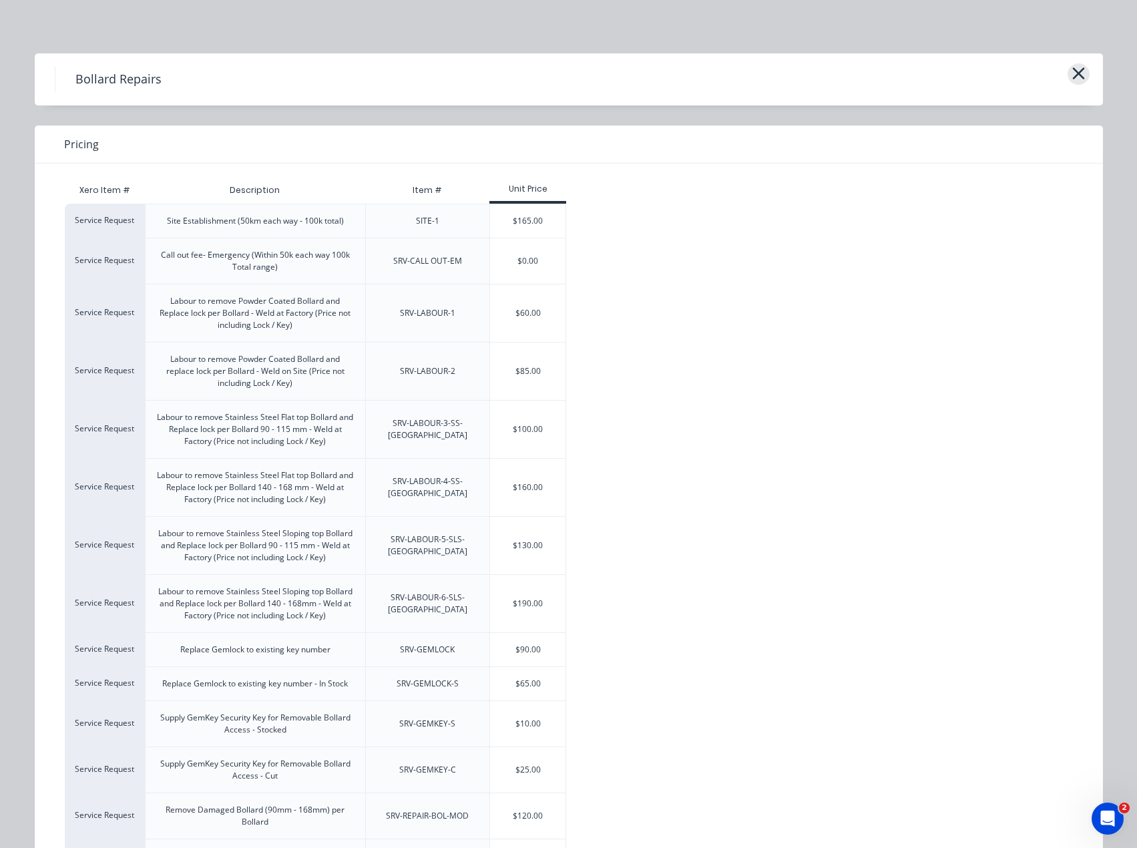  I want to click on div: $0.00, so click(528, 261).